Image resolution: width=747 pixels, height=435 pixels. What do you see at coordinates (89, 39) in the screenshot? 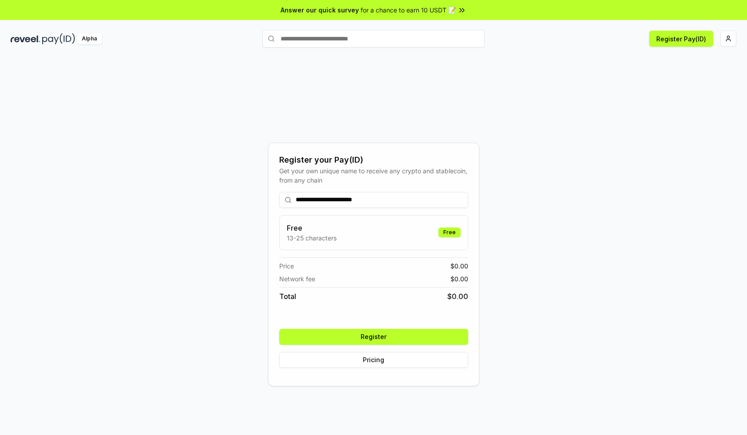
I see `div: Alpha` at bounding box center [89, 39].